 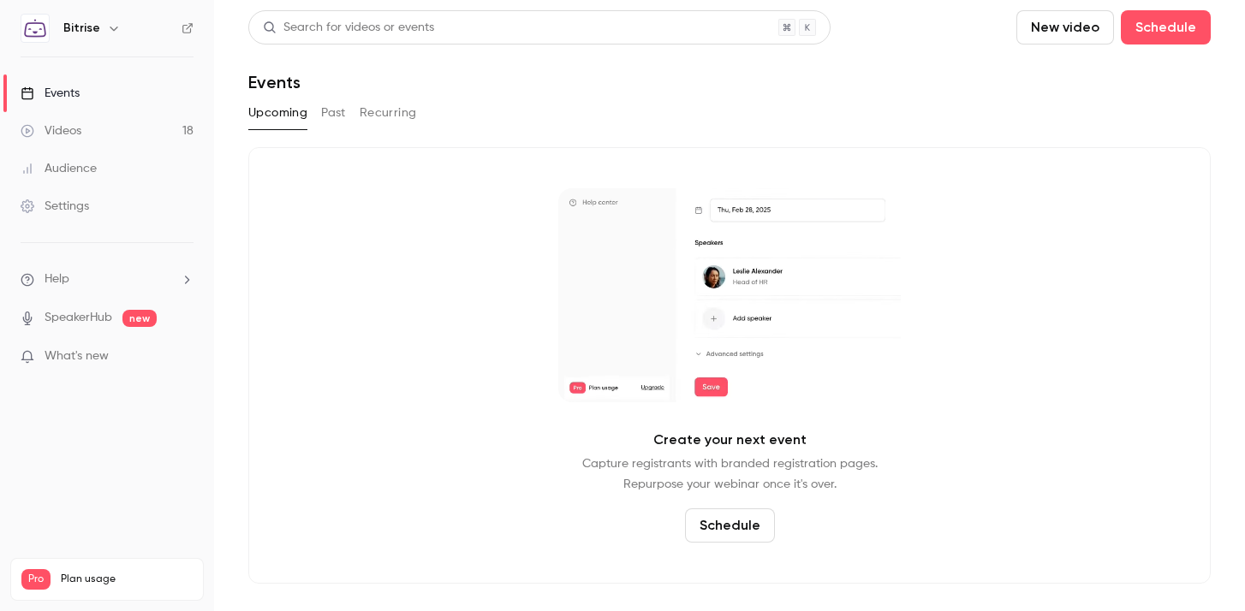 What do you see at coordinates (58, 169) in the screenshot?
I see `div: Audience` at bounding box center [58, 169].